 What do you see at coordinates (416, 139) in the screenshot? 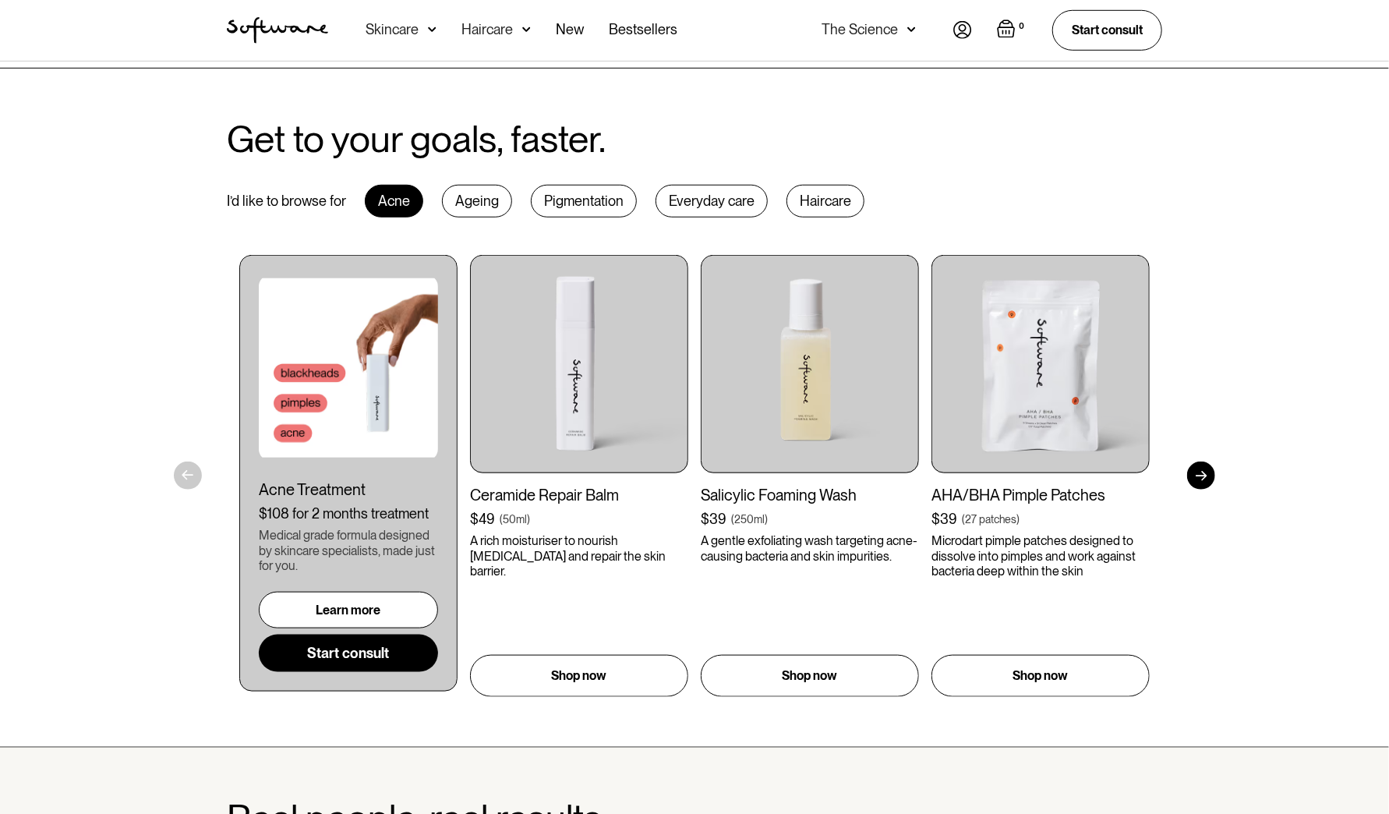
I see `h2: Get to your goals, faster.` at bounding box center [416, 139].